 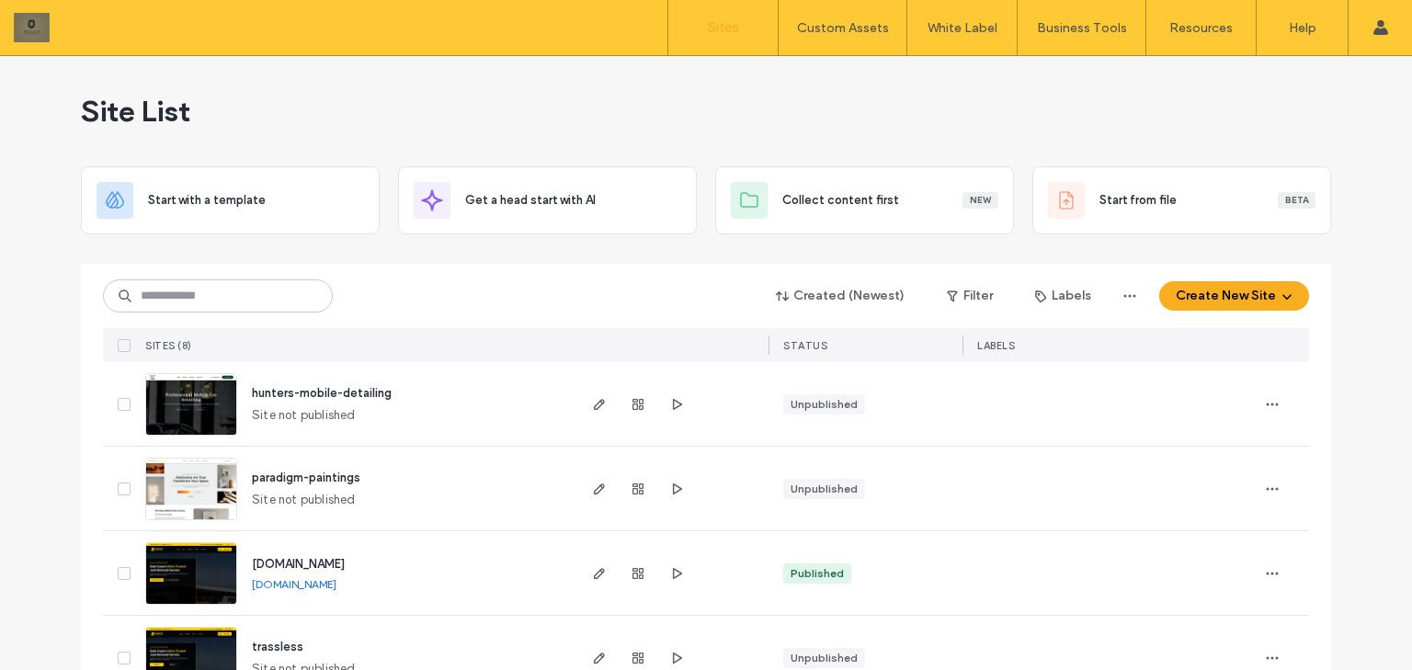 What do you see at coordinates (840, 296) in the screenshot?
I see `button: Created (Newest)` at bounding box center [840, 296].